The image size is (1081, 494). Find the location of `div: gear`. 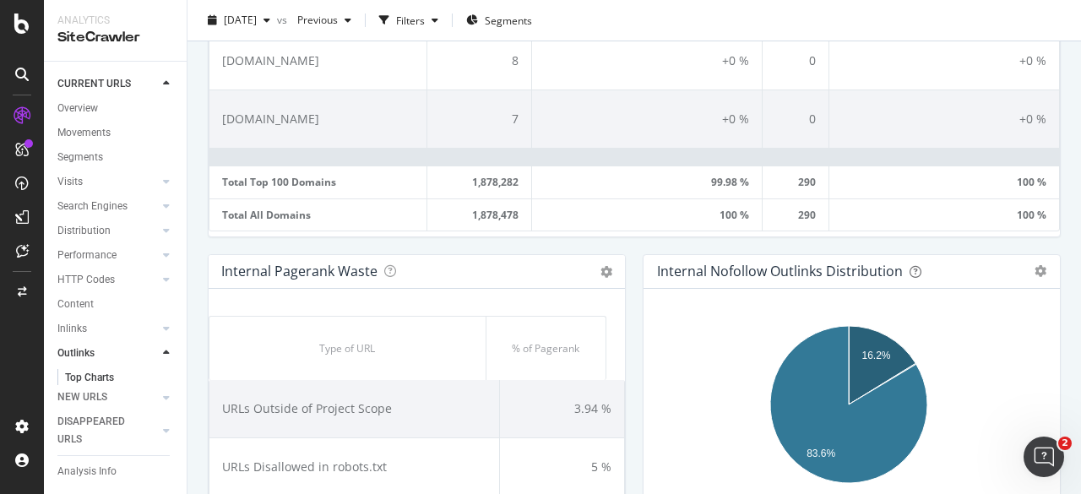

div: gear is located at coordinates (1040, 271).